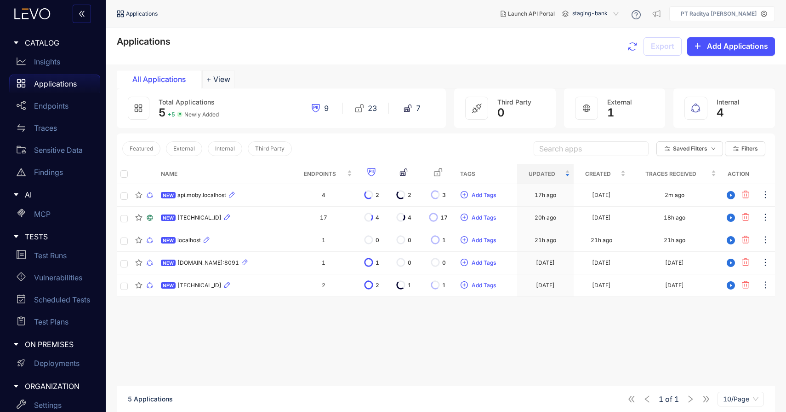 The width and height of the screenshot is (786, 412). Describe the element at coordinates (55, 152) in the screenshot. I see `a: Sensitive Data` at that location.